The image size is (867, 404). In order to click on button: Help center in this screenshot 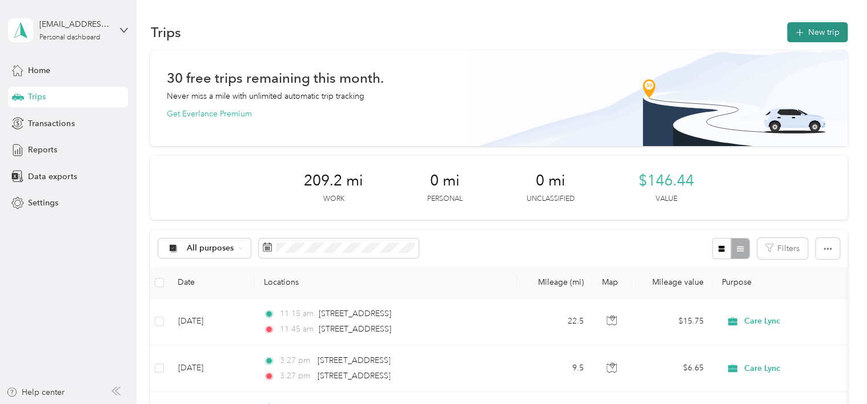, I will do `click(35, 392)`.